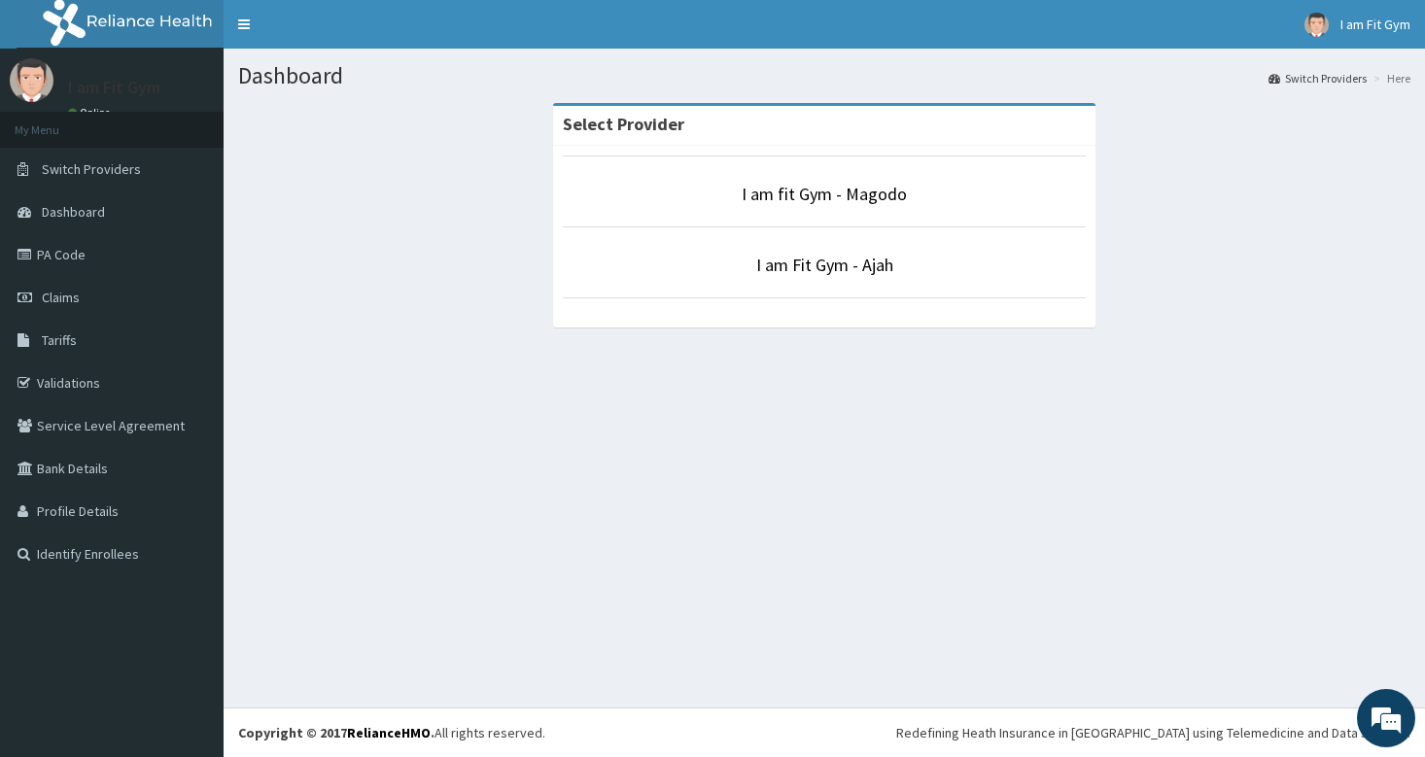 Image resolution: width=1425 pixels, height=757 pixels. Describe the element at coordinates (336, 733) in the screenshot. I see `strong: Copyright © 2017 .` at that location.